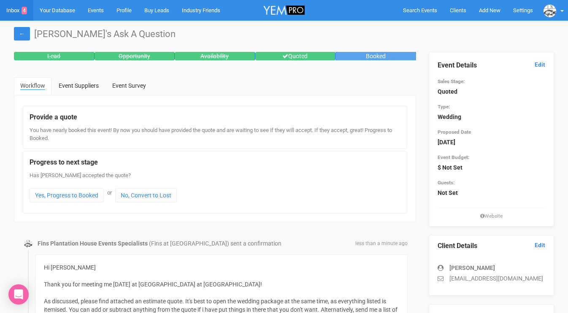 The width and height of the screenshot is (568, 313). What do you see at coordinates (451, 81) in the screenshot?
I see `small: Sales Stage:` at bounding box center [451, 81].